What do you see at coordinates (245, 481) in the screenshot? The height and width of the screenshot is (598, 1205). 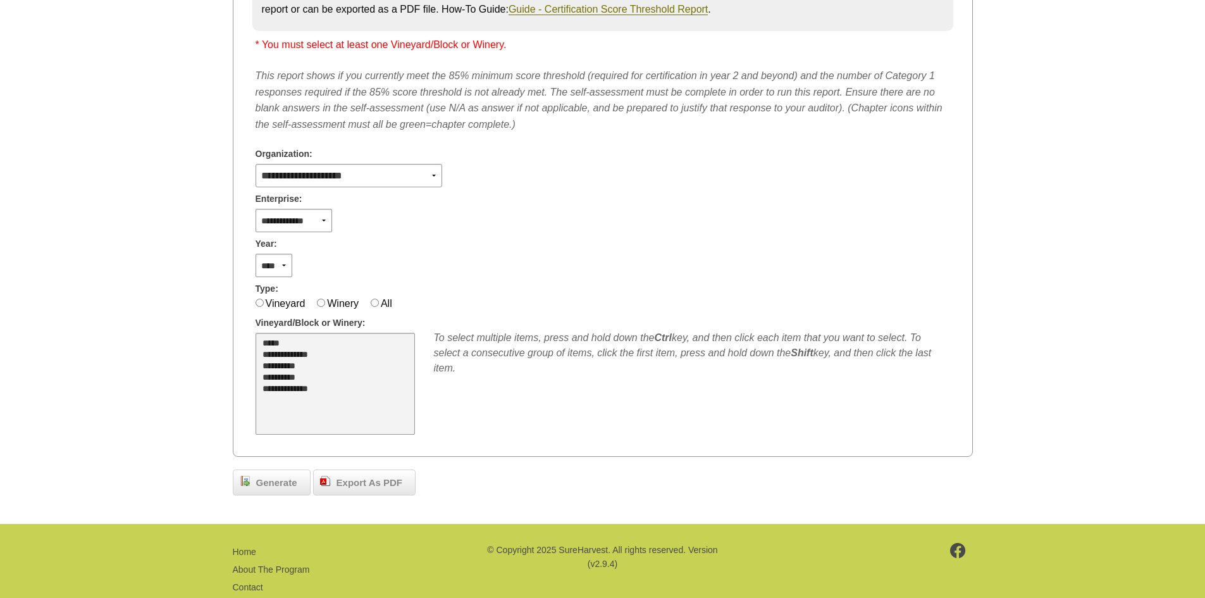 I see `img: report_go.png` at bounding box center [245, 481].